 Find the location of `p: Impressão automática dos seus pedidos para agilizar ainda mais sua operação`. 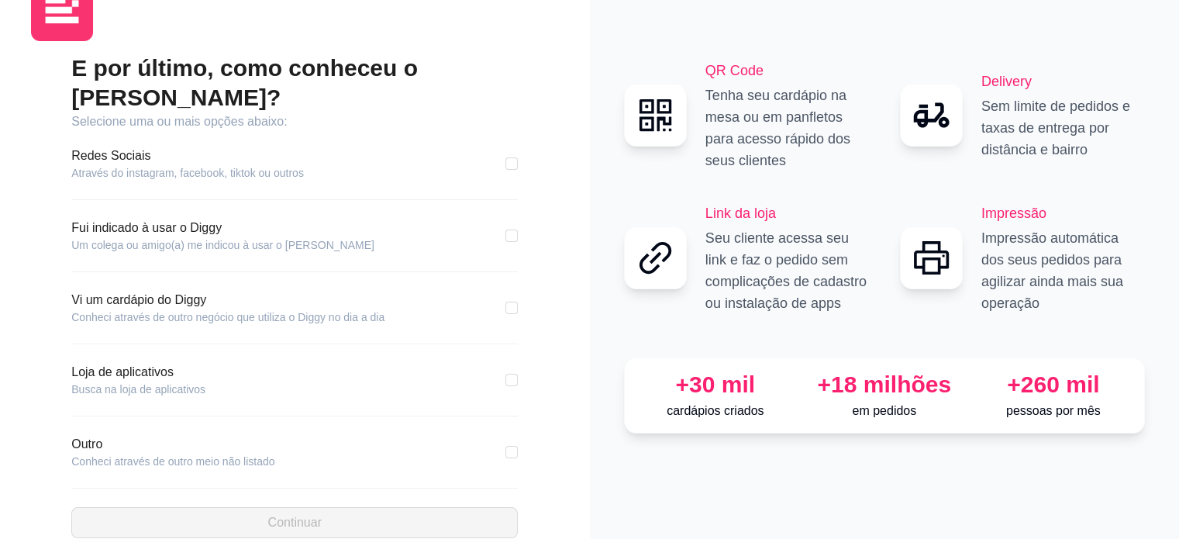

p: Impressão automática dos seus pedidos para agilizar ainda mais sua operação is located at coordinates (1063, 271).